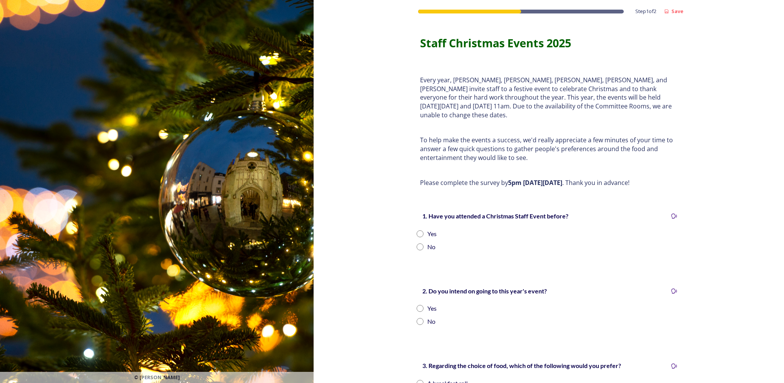 The width and height of the screenshot is (784, 383). I want to click on span: Step 1 of 2, so click(646, 11).